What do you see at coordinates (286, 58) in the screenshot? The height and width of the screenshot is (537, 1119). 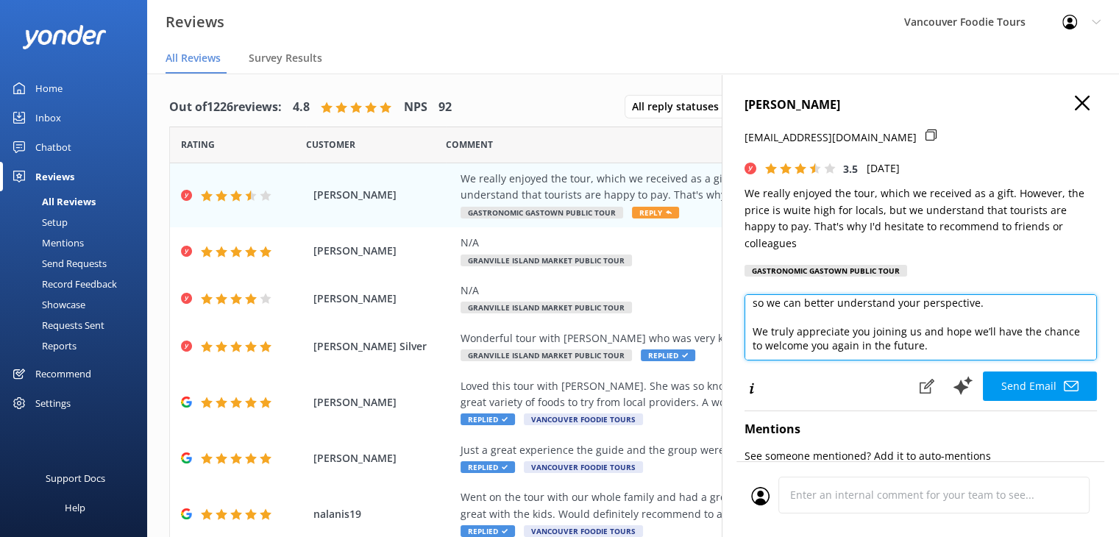 I see `span: Survey Results` at bounding box center [286, 58].